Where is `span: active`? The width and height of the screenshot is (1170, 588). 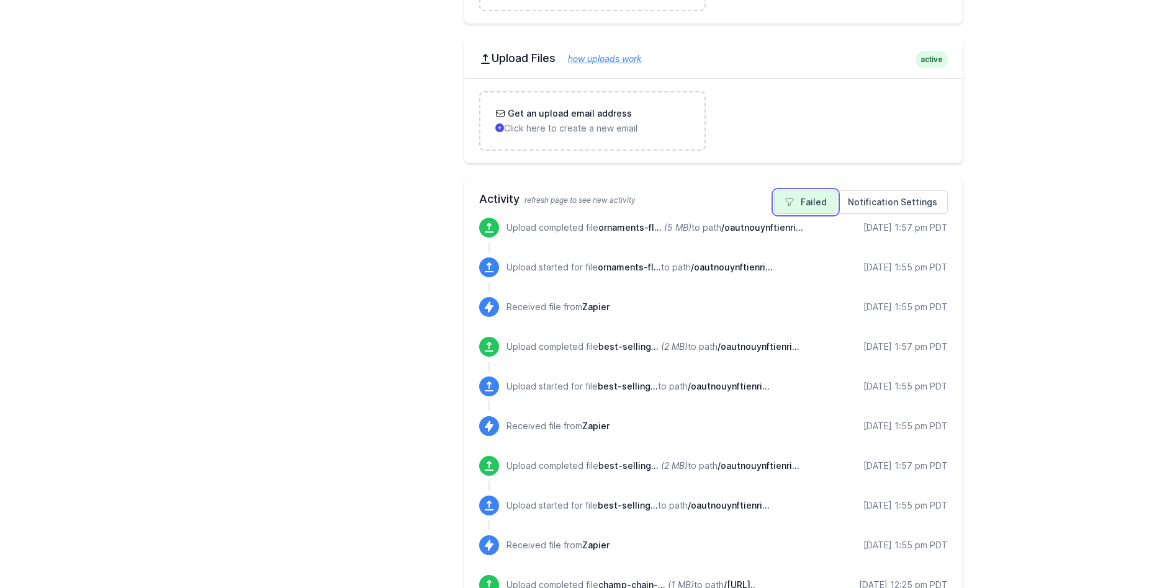
span: active is located at coordinates (931, 60).